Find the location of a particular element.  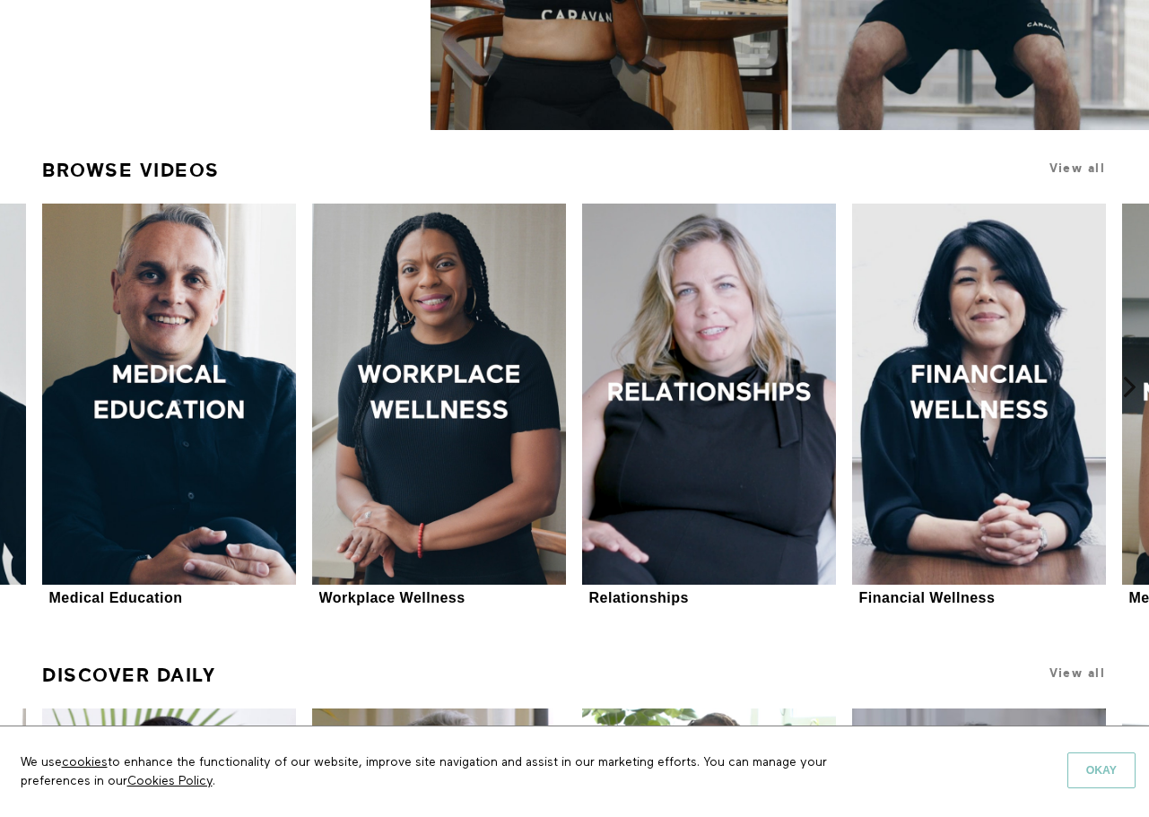

div: Financial Wellness is located at coordinates (927, 597).